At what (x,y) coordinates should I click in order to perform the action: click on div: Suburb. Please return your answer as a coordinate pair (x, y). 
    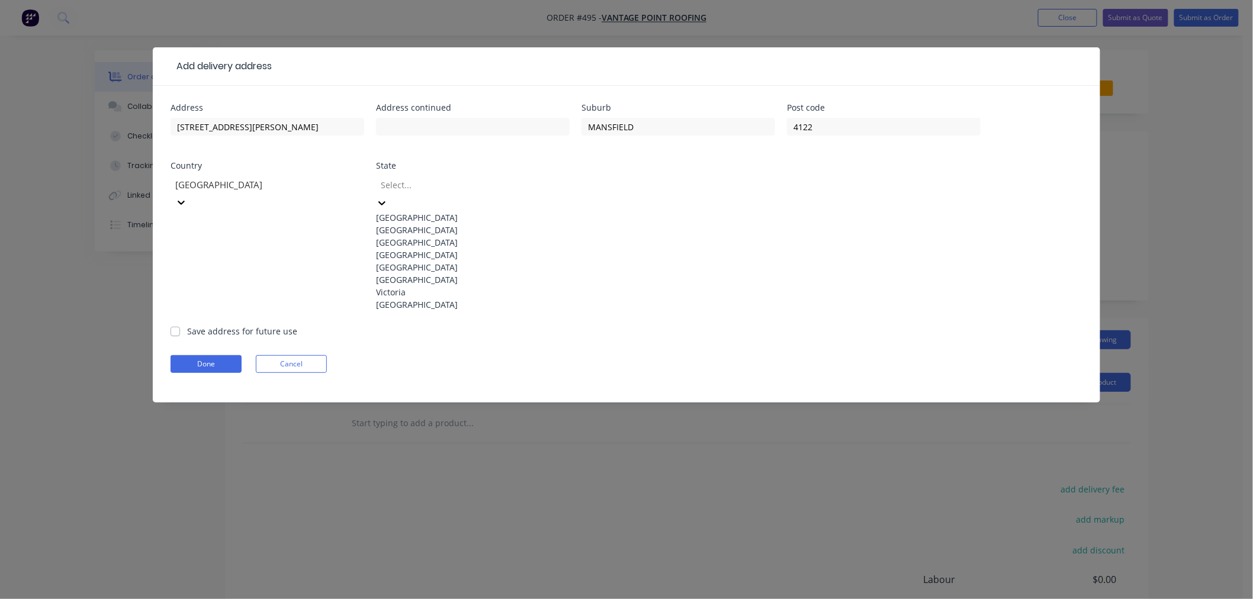
    Looking at the image, I should click on (678, 108).